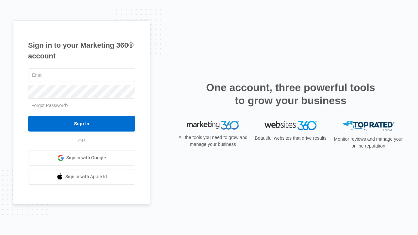 Image resolution: width=418 pixels, height=235 pixels. Describe the element at coordinates (368, 126) in the screenshot. I see `img: Top Rated Local` at that location.